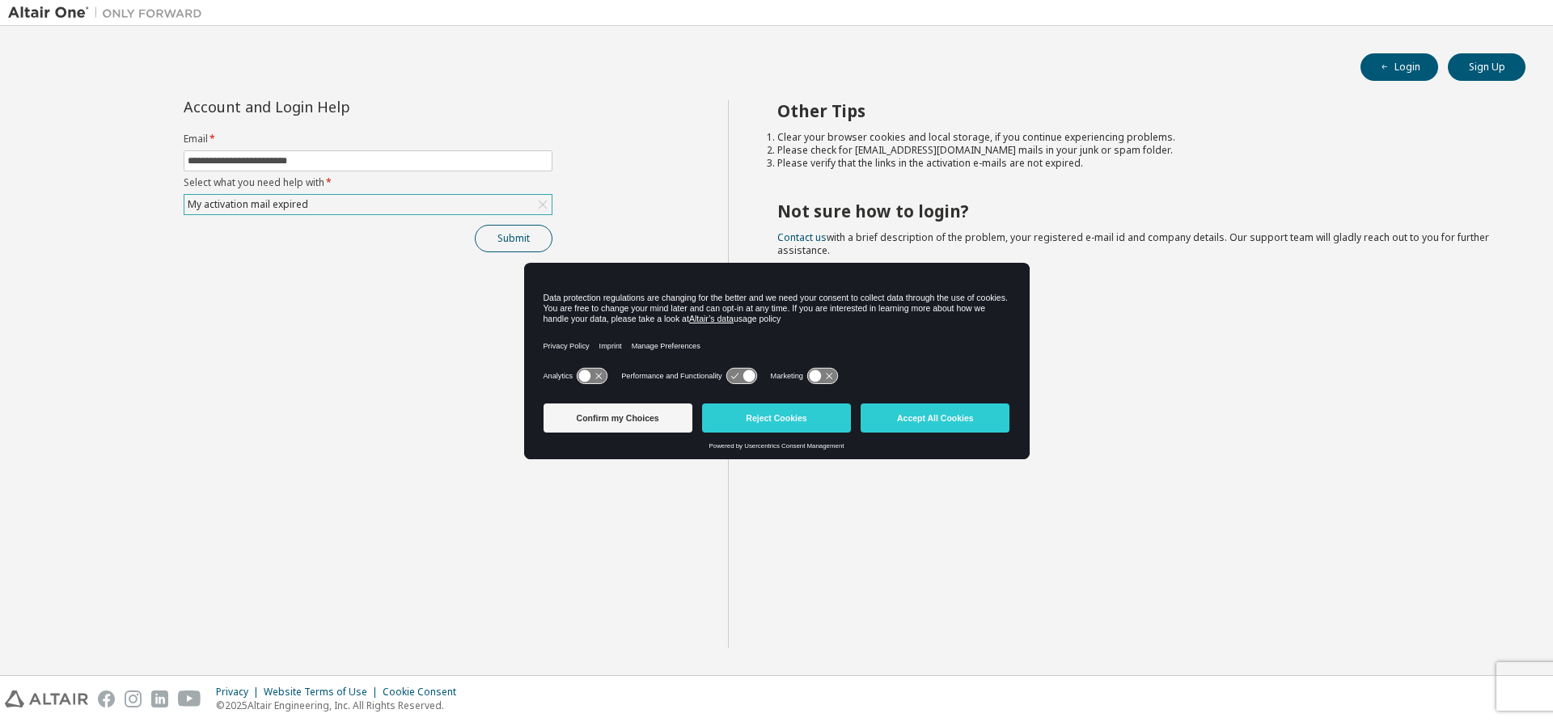 The height and width of the screenshot is (722, 1553). I want to click on img: youtube.svg, so click(189, 699).